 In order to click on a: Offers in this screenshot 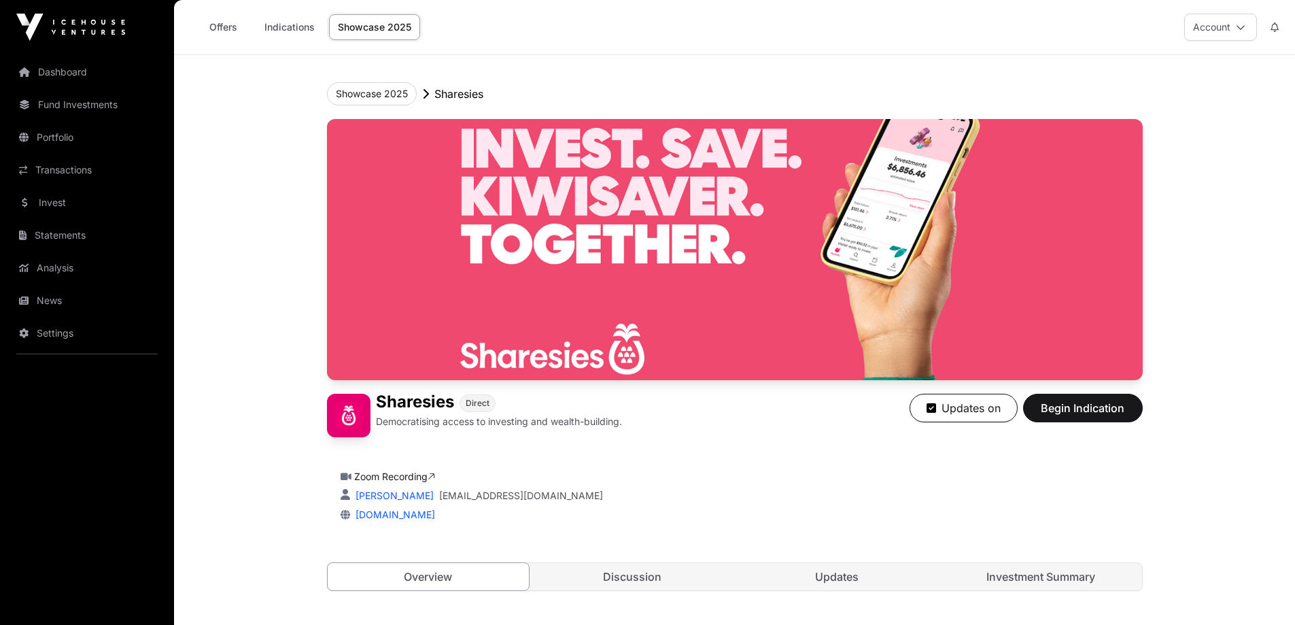, I will do `click(223, 27)`.